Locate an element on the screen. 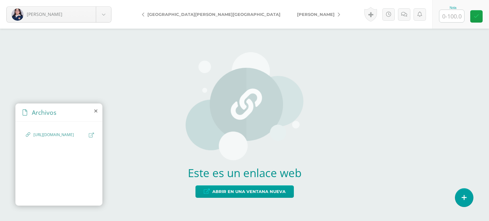 This screenshot has height=221, width=489. input: 0-100.0 is located at coordinates (451, 16).